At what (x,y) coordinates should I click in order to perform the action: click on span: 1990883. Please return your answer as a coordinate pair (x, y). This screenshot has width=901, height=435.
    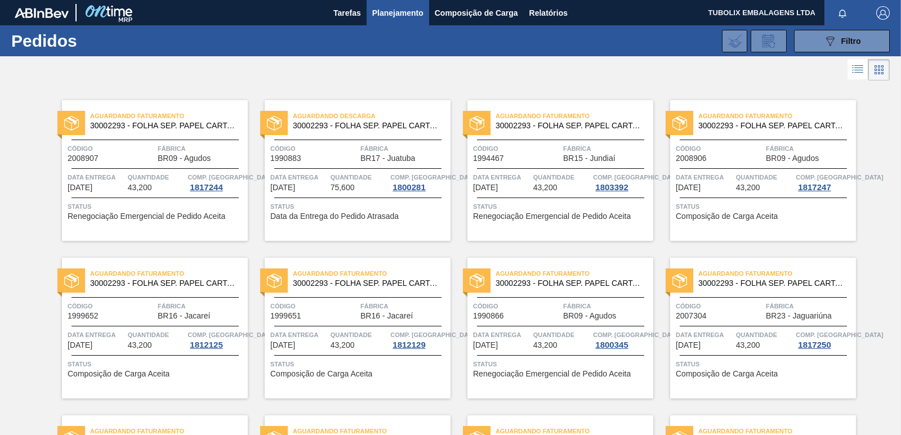
    Looking at the image, I should click on (286, 158).